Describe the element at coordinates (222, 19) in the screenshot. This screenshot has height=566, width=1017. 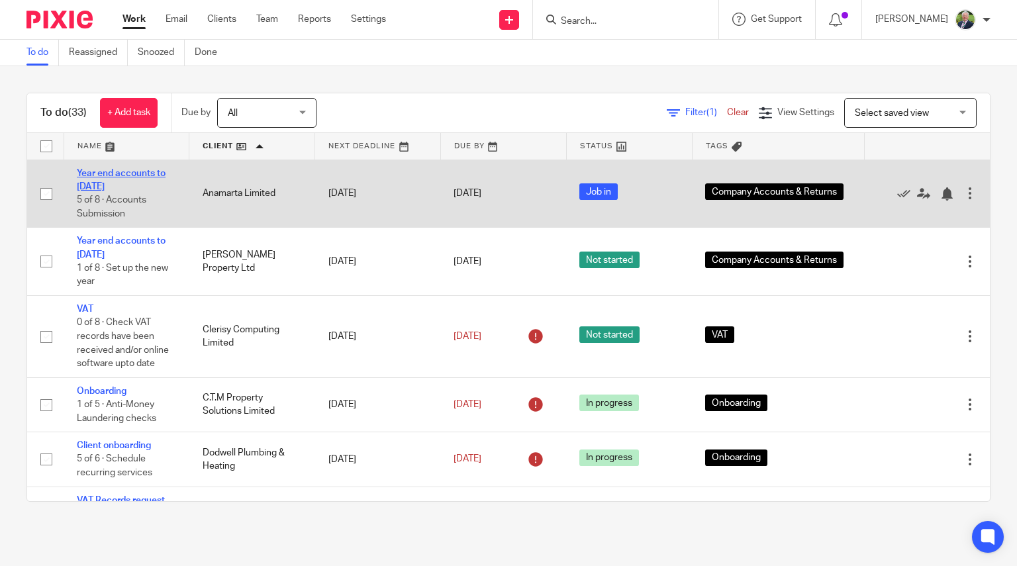
I see `a: Clients` at that location.